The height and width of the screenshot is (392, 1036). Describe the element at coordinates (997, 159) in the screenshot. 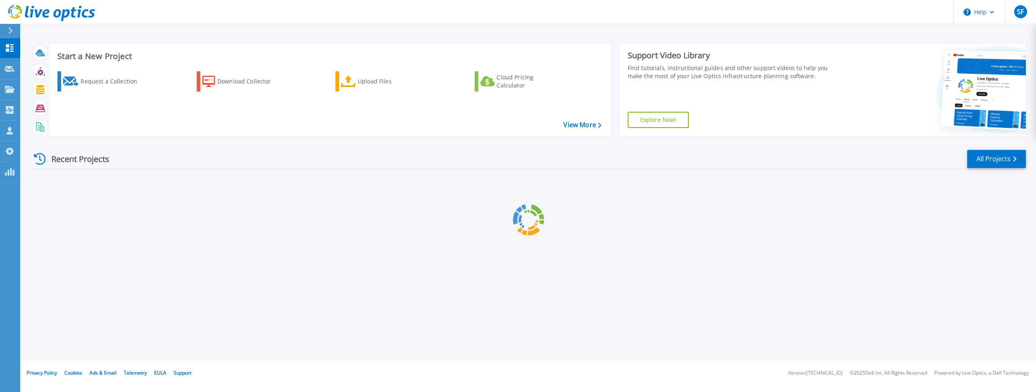

I see `a: All Projects` at that location.